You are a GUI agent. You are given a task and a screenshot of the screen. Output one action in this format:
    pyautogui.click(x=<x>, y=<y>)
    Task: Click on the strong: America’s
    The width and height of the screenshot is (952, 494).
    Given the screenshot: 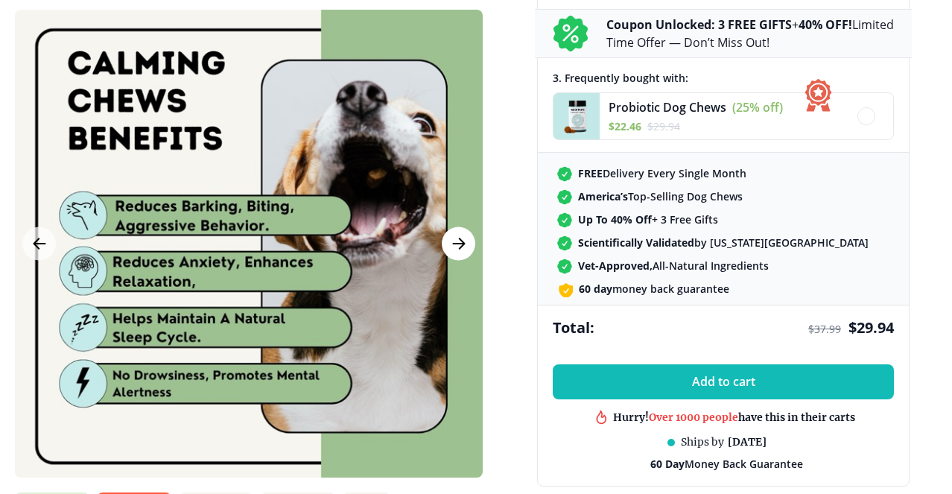 What is the action you would take?
    pyautogui.click(x=603, y=196)
    